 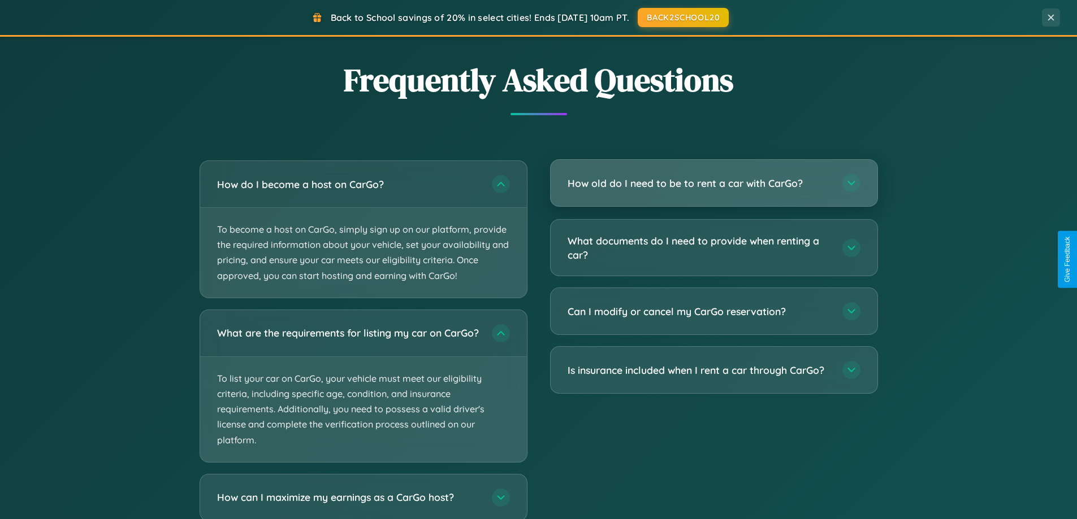 What do you see at coordinates (699, 311) in the screenshot?
I see `h3: Can I modify or cancel my CarGo reservation?` at bounding box center [699, 311].